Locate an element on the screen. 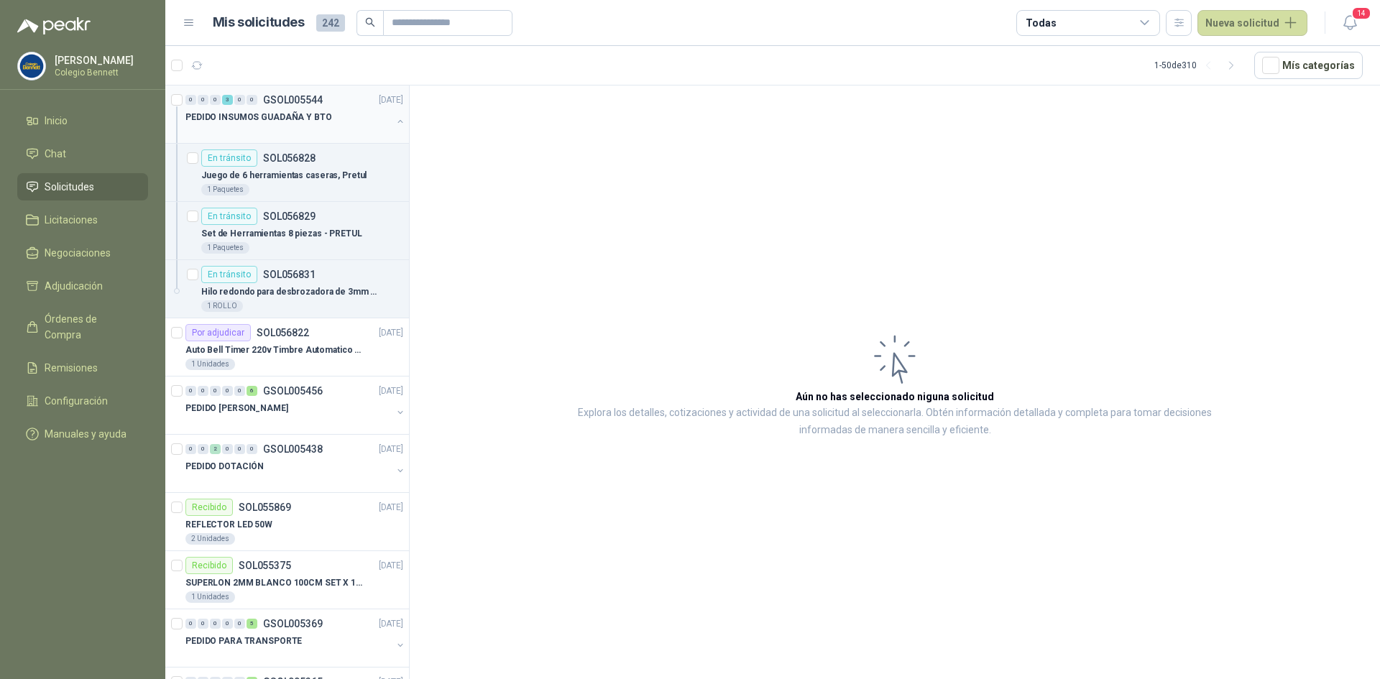 This screenshot has width=1380, height=679. span: Remisiones is located at coordinates (71, 368).